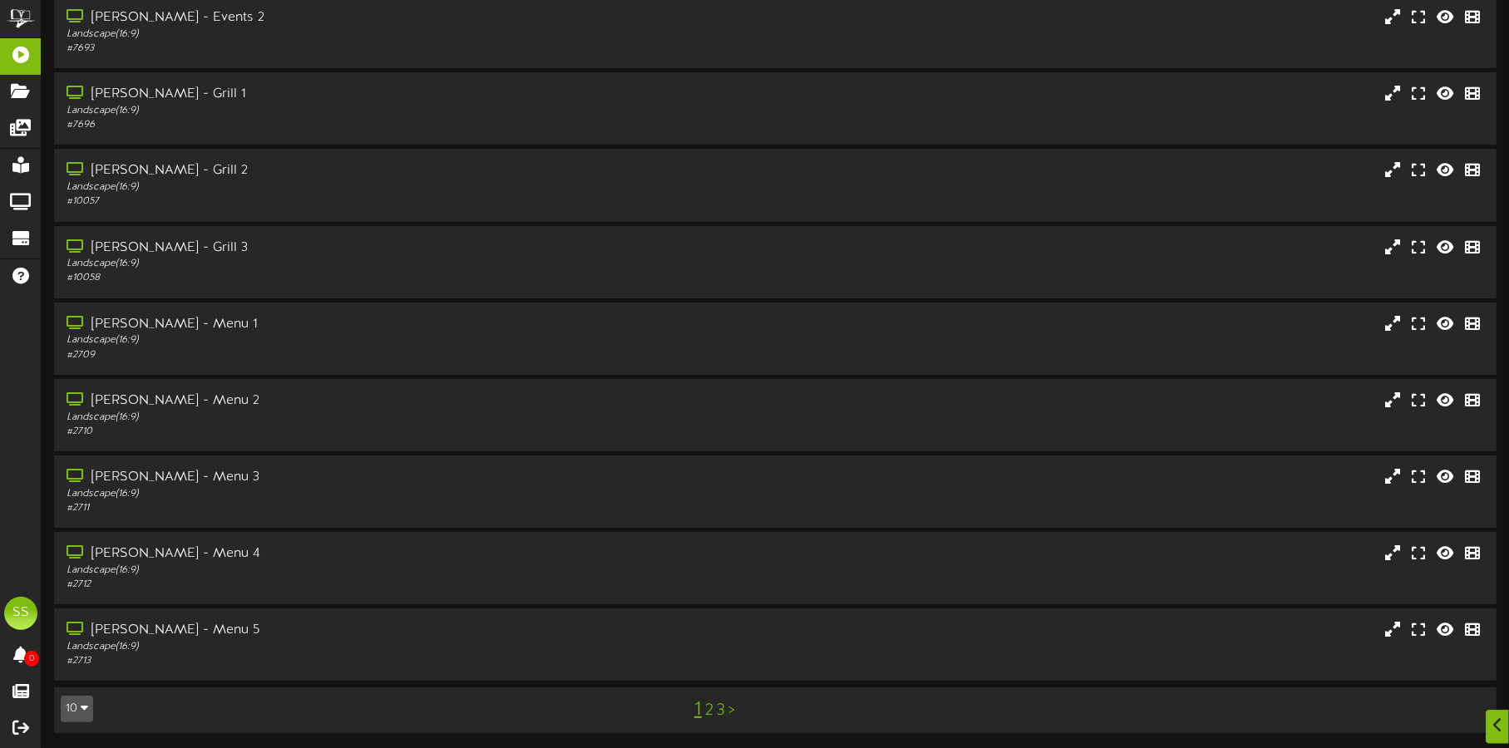 The width and height of the screenshot is (1509, 748). I want to click on div: # 10057, so click(354, 201).